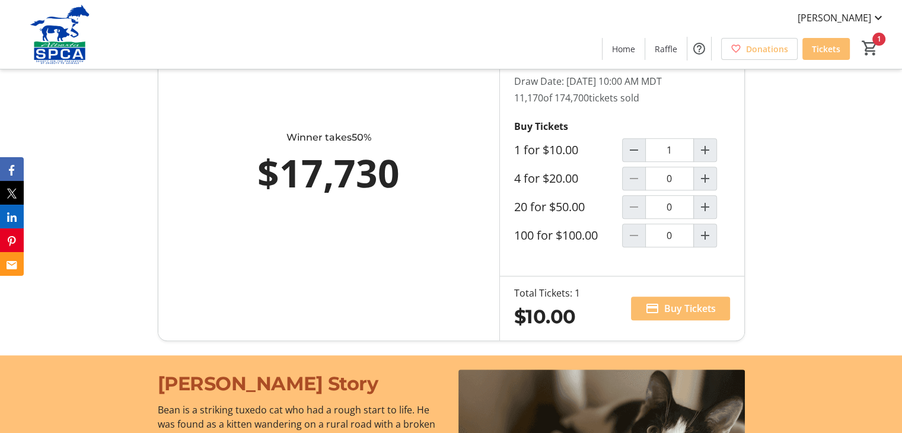 Image resolution: width=902 pixels, height=433 pixels. I want to click on label: 1 for $10.00, so click(546, 150).